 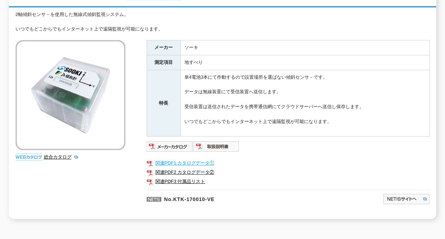 What do you see at coordinates (164, 63) in the screenshot?
I see `th: 測定項目` at bounding box center [164, 63].